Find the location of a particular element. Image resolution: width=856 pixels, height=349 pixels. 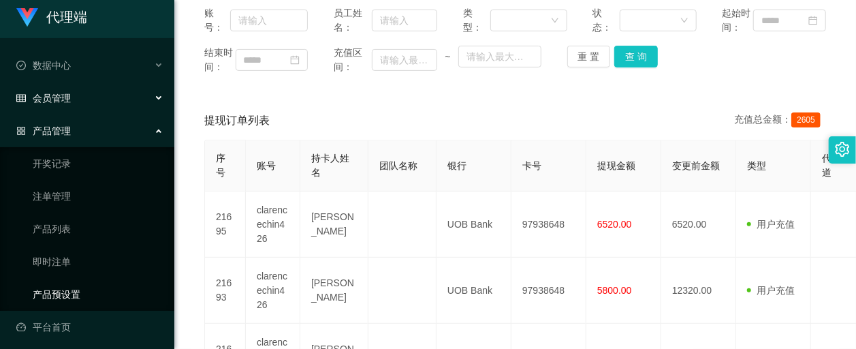

span: 会员管理 is located at coordinates (44, 98).